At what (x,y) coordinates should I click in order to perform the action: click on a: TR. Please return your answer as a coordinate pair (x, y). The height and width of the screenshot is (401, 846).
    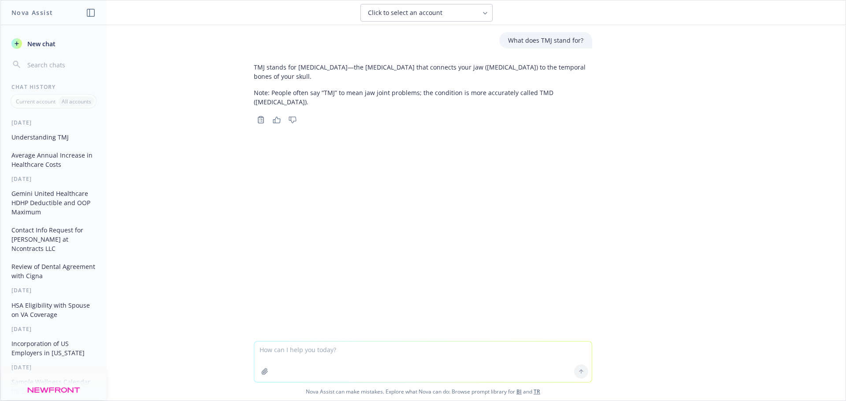
    Looking at the image, I should click on (536, 392).